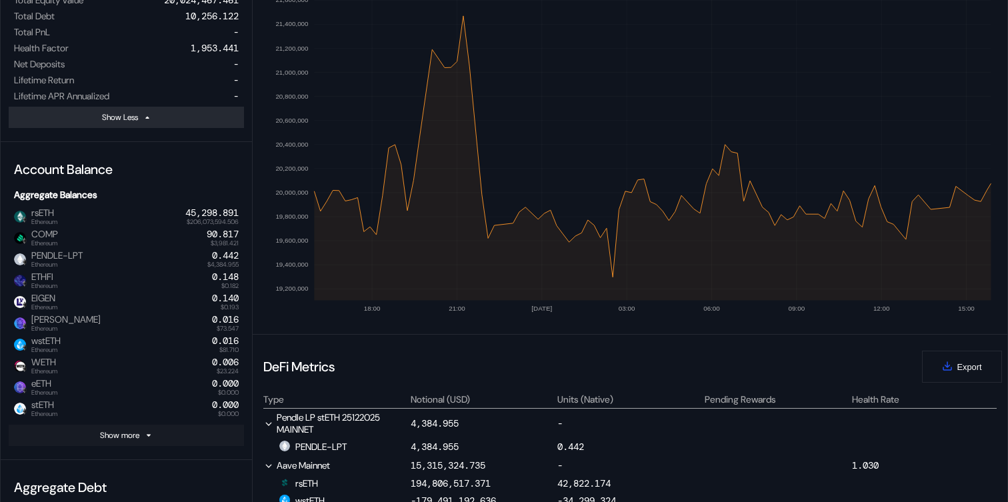  What do you see at coordinates (335, 466) in the screenshot?
I see `div: Aave Mainnet` at bounding box center [335, 466].